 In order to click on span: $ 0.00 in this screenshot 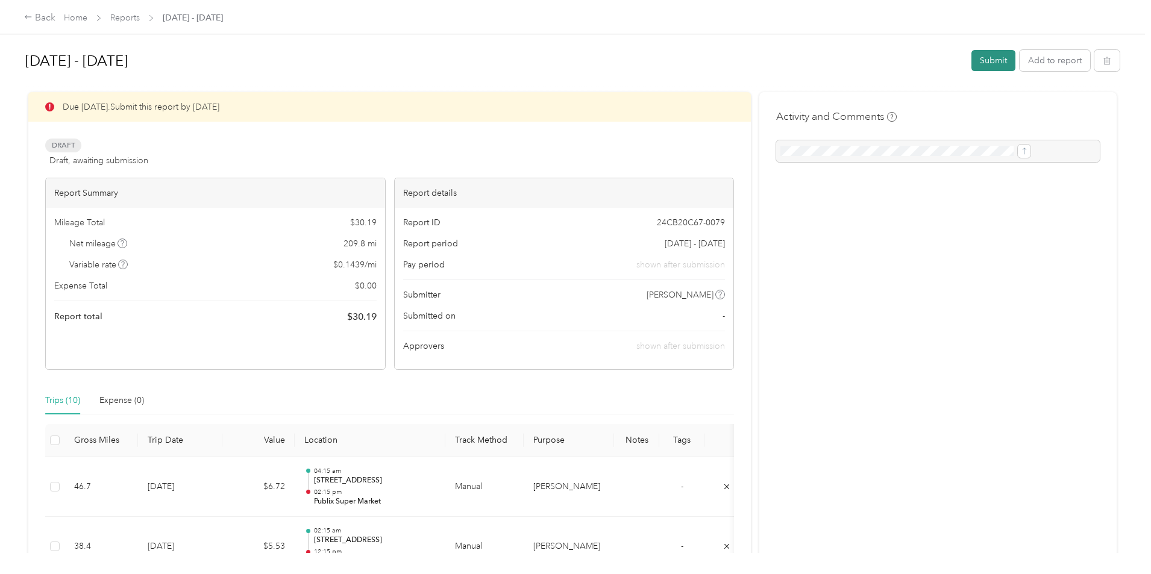, I will do `click(366, 286)`.